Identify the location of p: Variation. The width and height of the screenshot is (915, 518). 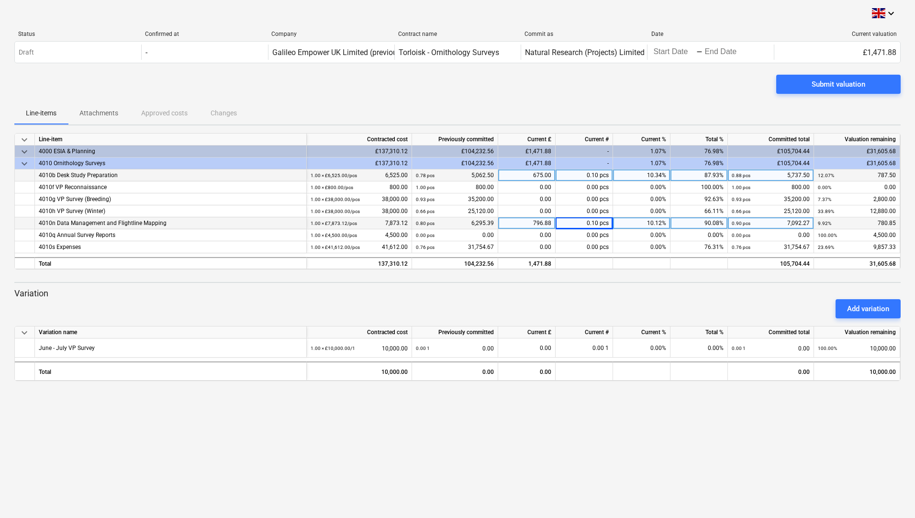
(457, 293).